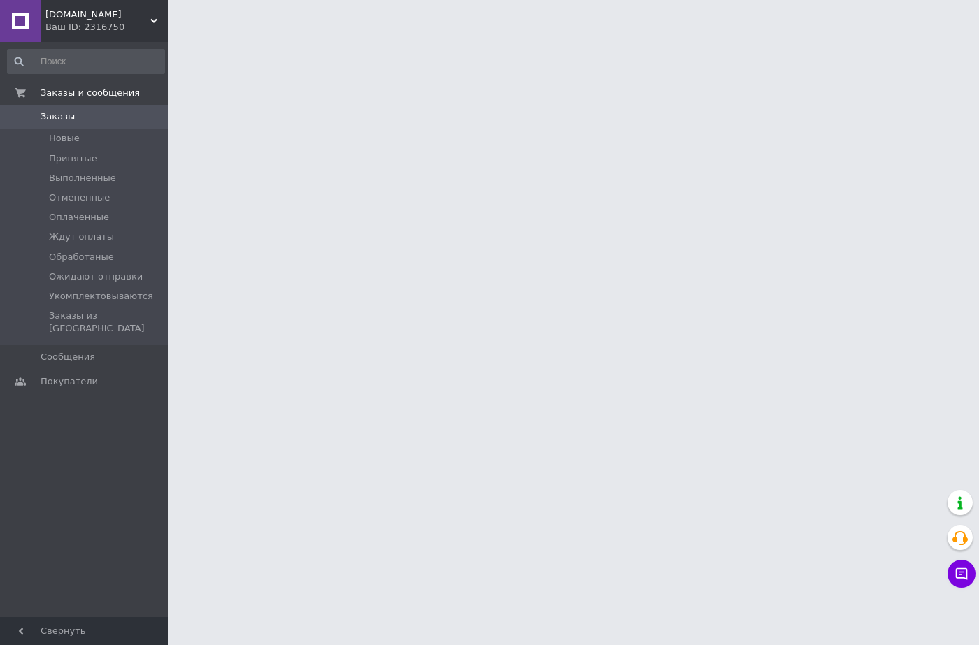 This screenshot has width=979, height=645. I want to click on span: Принятые, so click(73, 159).